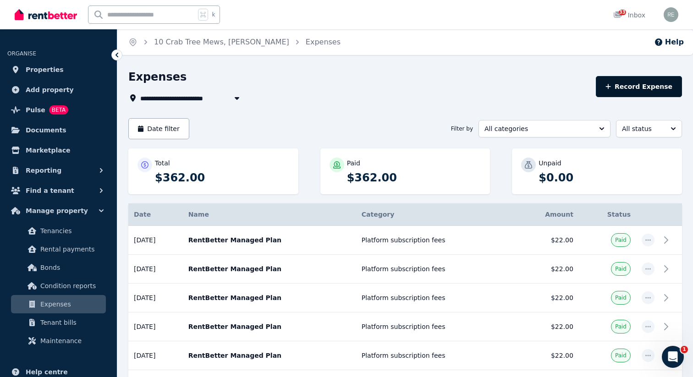 The width and height of the screenshot is (693, 377). Describe the element at coordinates (639, 87) in the screenshot. I see `button: Record Expense` at that location.